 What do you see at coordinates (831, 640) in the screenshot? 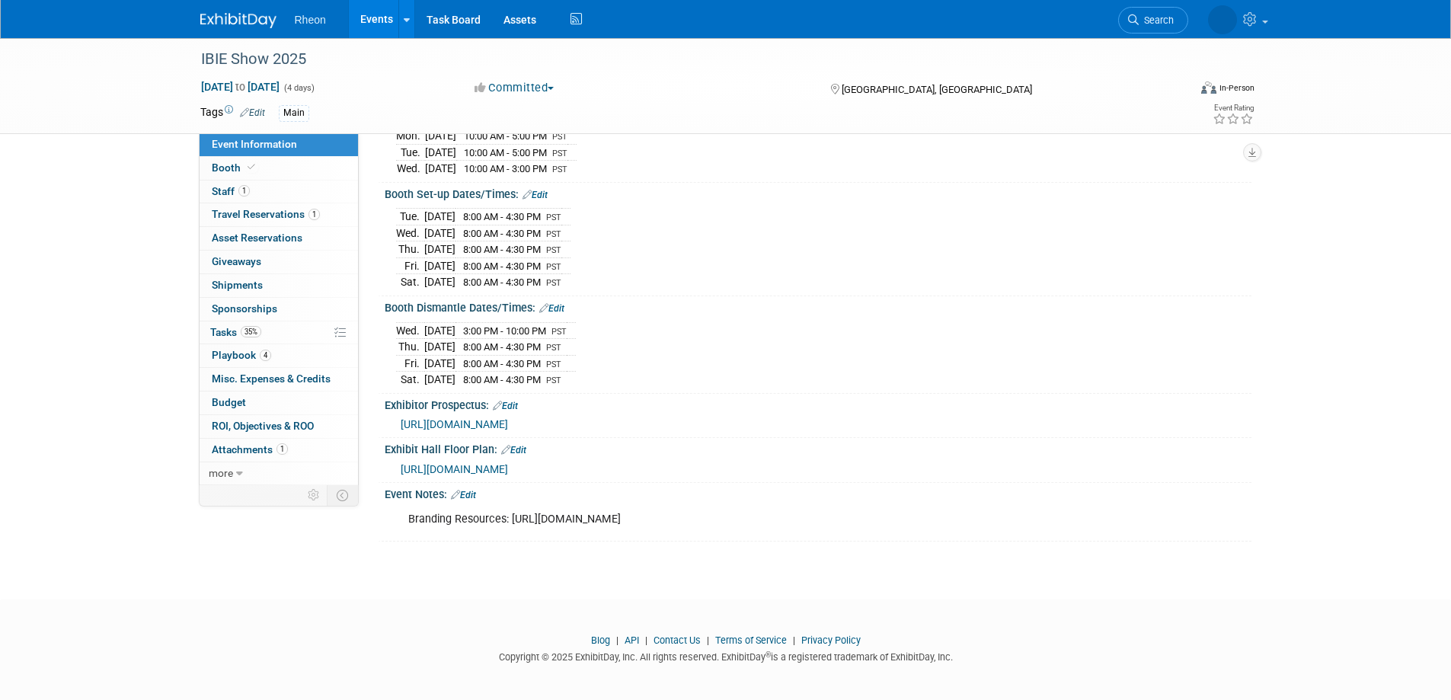
I see `a: Privacy Policy` at bounding box center [831, 640].